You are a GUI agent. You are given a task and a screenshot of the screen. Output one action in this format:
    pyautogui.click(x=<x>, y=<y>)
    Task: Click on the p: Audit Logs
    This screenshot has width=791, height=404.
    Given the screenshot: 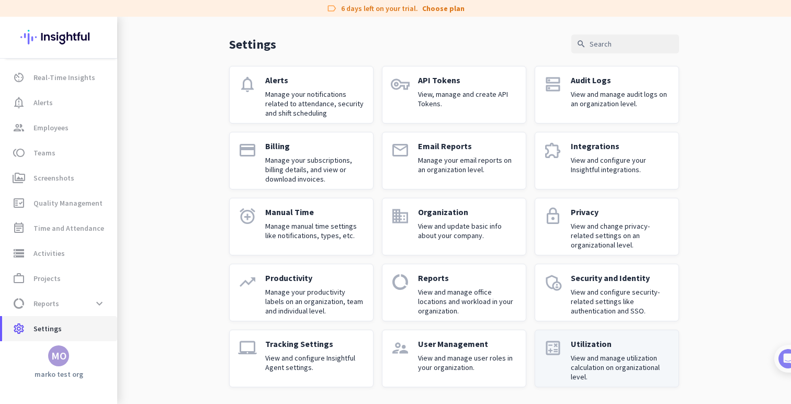 What is the action you would take?
    pyautogui.click(x=620, y=80)
    